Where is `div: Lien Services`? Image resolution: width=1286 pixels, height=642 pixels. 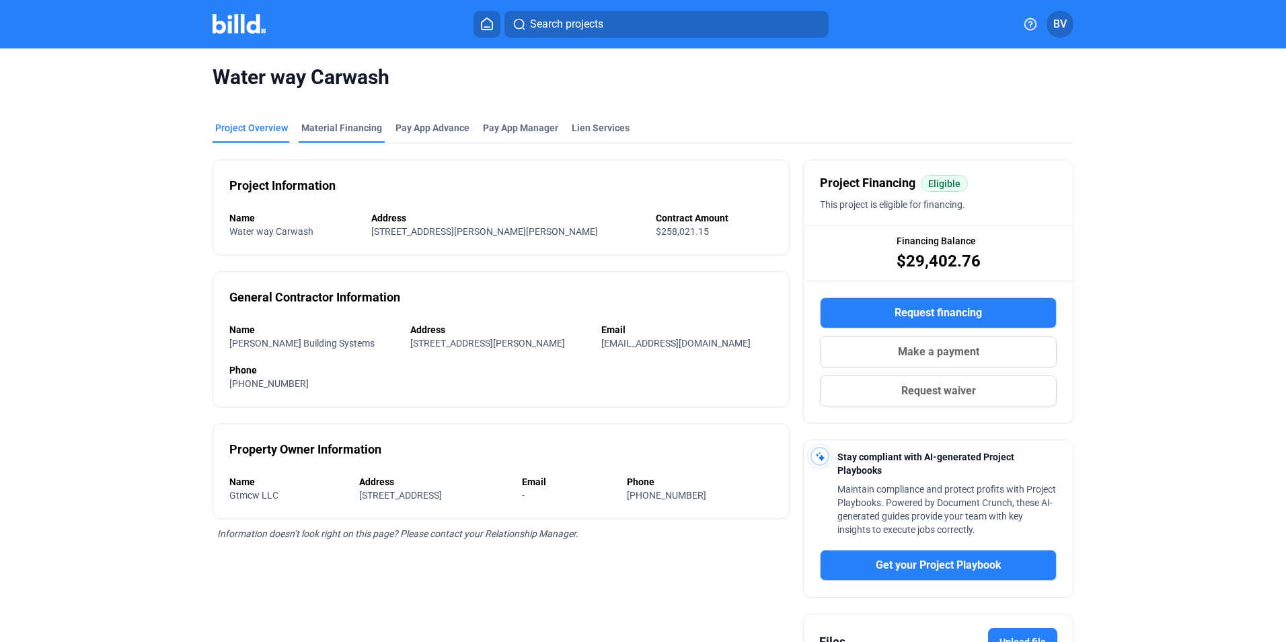
div: Lien Services is located at coordinates (601, 128).